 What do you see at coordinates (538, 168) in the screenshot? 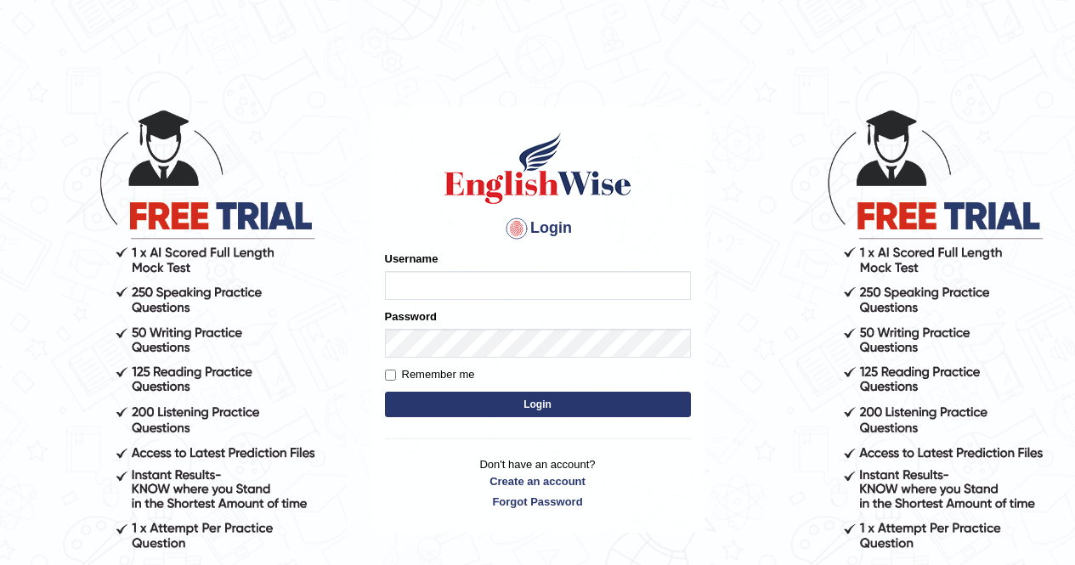
I see `img: Logo of English Wise sign in for intelligent practice with AI` at bounding box center [538, 168].